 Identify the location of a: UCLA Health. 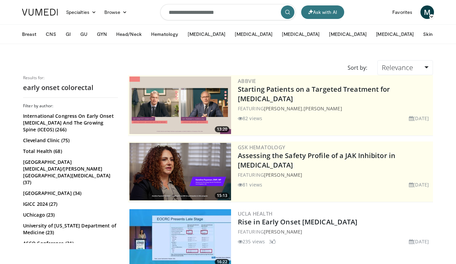
(255, 214).